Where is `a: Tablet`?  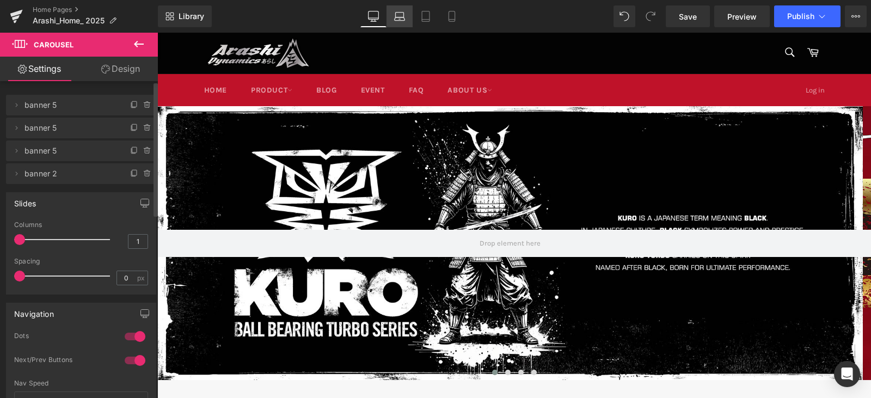 a: Tablet is located at coordinates (426, 16).